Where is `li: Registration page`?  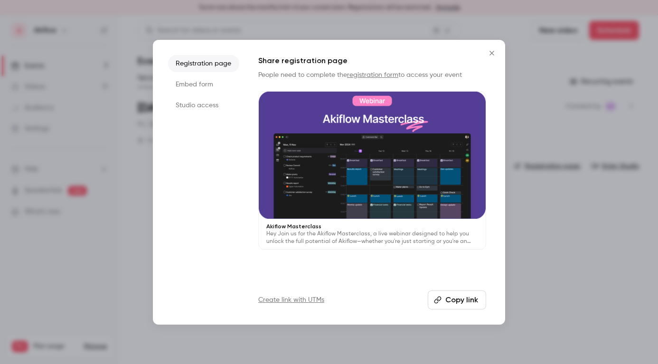 li: Registration page is located at coordinates (204, 64).